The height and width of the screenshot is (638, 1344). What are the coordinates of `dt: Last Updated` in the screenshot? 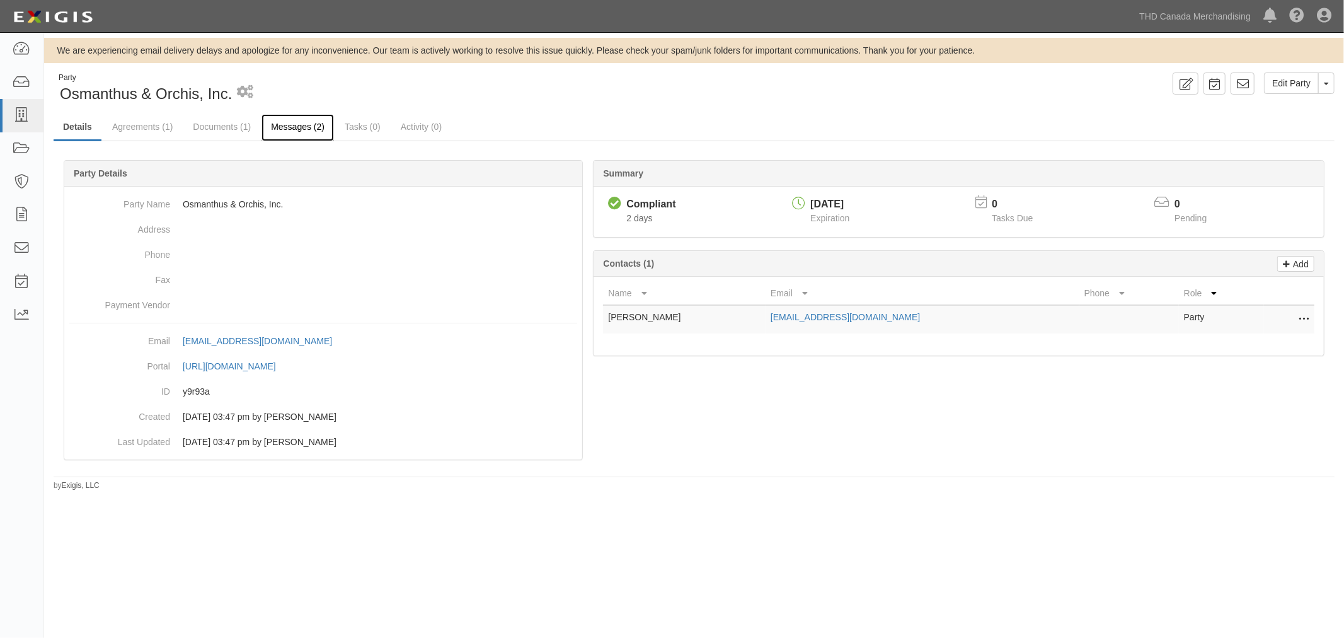 It's located at (120, 439).